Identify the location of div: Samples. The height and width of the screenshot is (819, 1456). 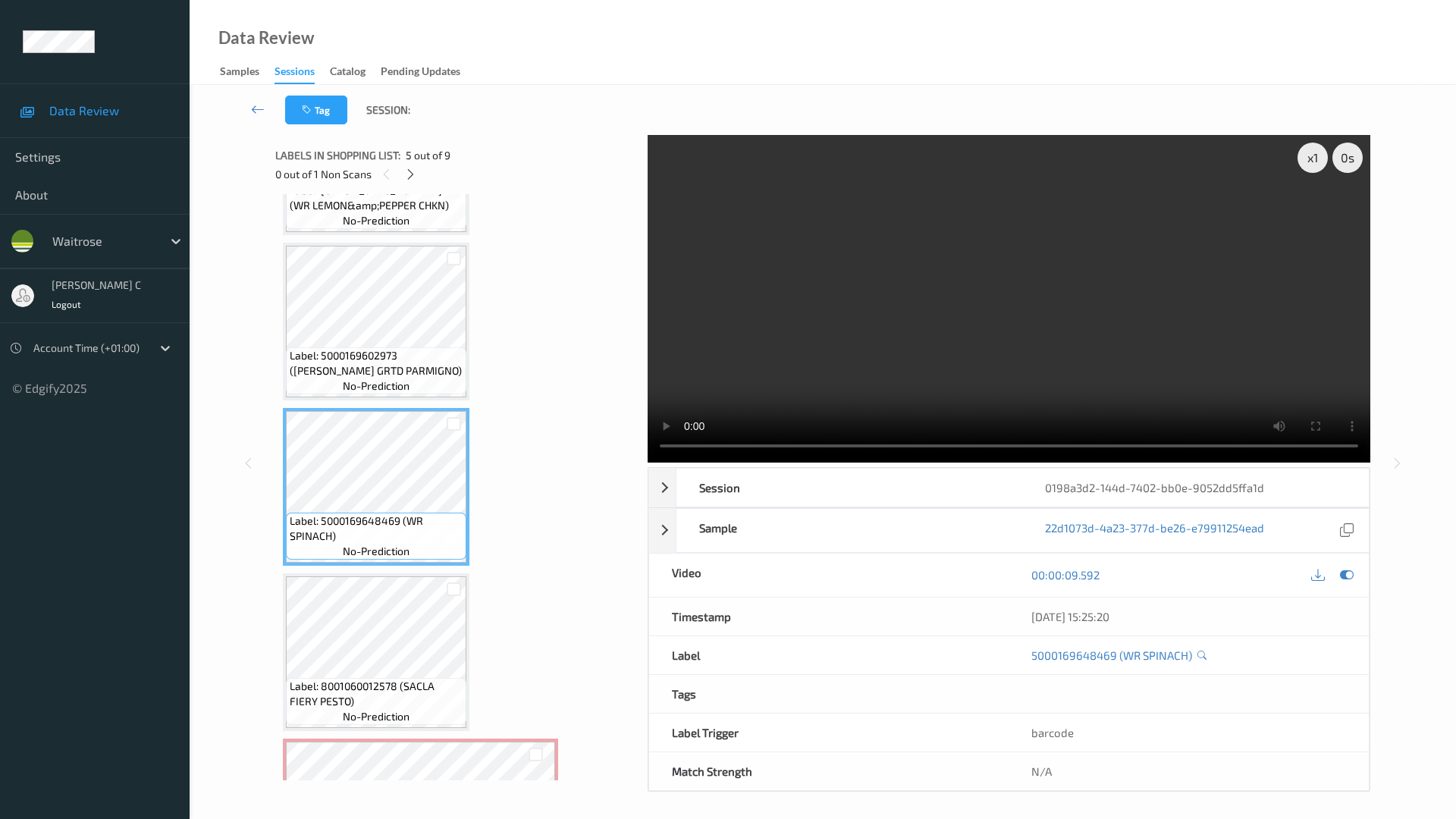
(240, 72).